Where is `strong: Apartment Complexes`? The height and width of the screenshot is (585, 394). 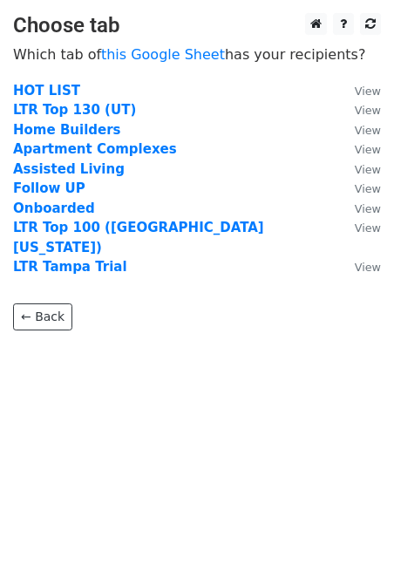
strong: Apartment Complexes is located at coordinates (95, 149).